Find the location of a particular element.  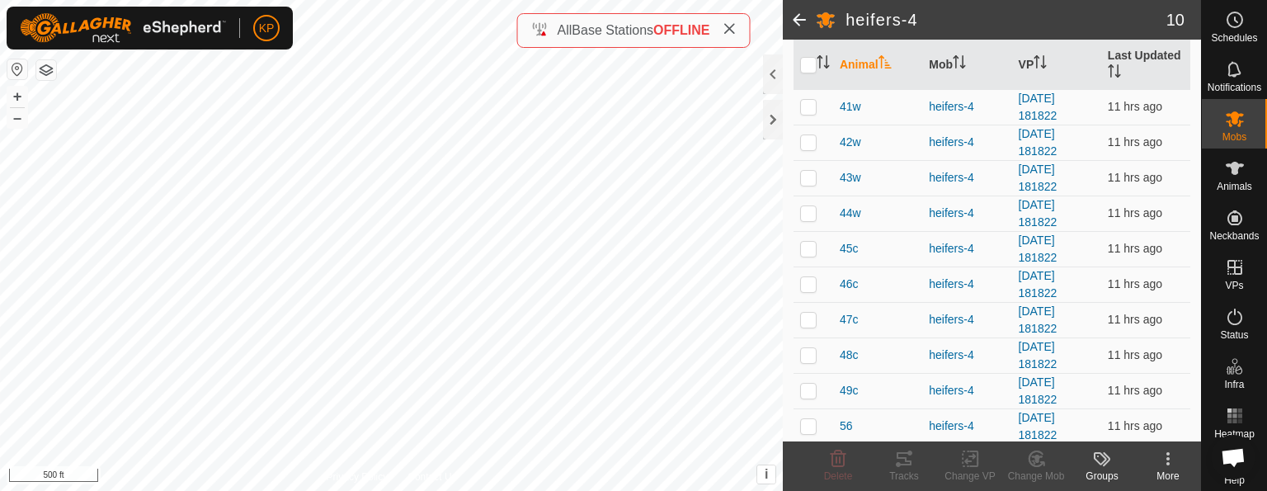

span: Heatmap is located at coordinates (1234, 434).